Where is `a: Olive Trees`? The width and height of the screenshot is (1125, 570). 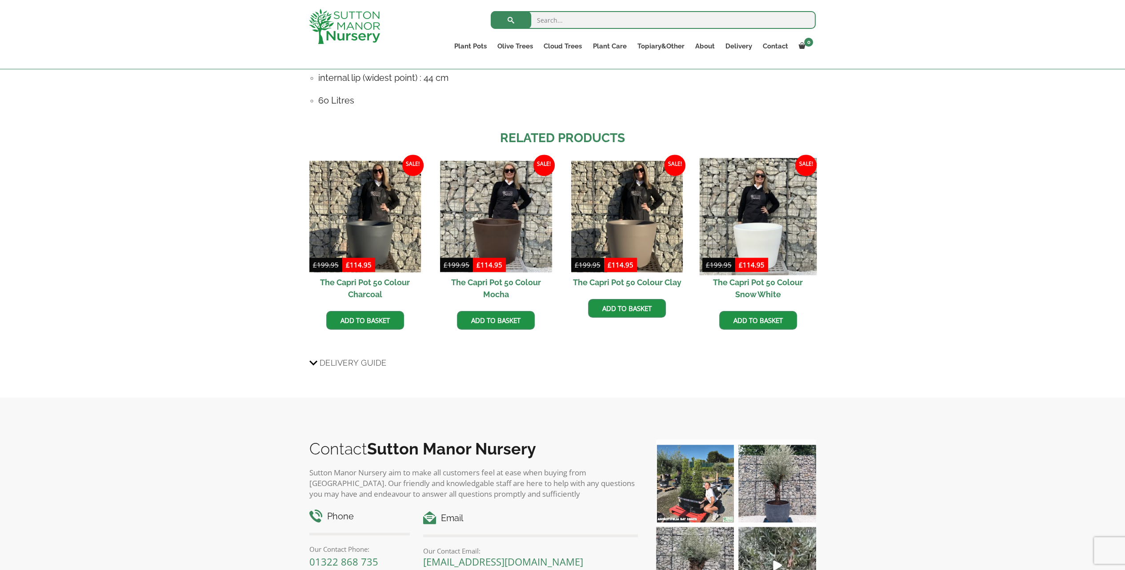 a: Olive Trees is located at coordinates (515, 46).